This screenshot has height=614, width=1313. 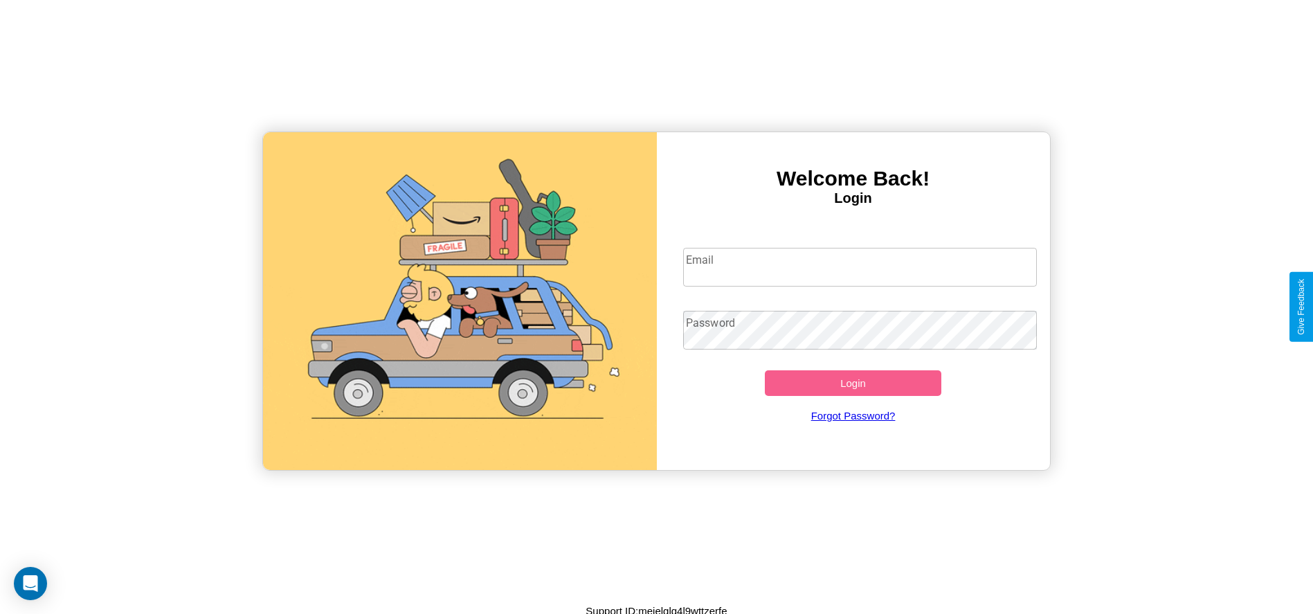 What do you see at coordinates (853, 415) in the screenshot?
I see `a: Forgot Password?` at bounding box center [853, 415].